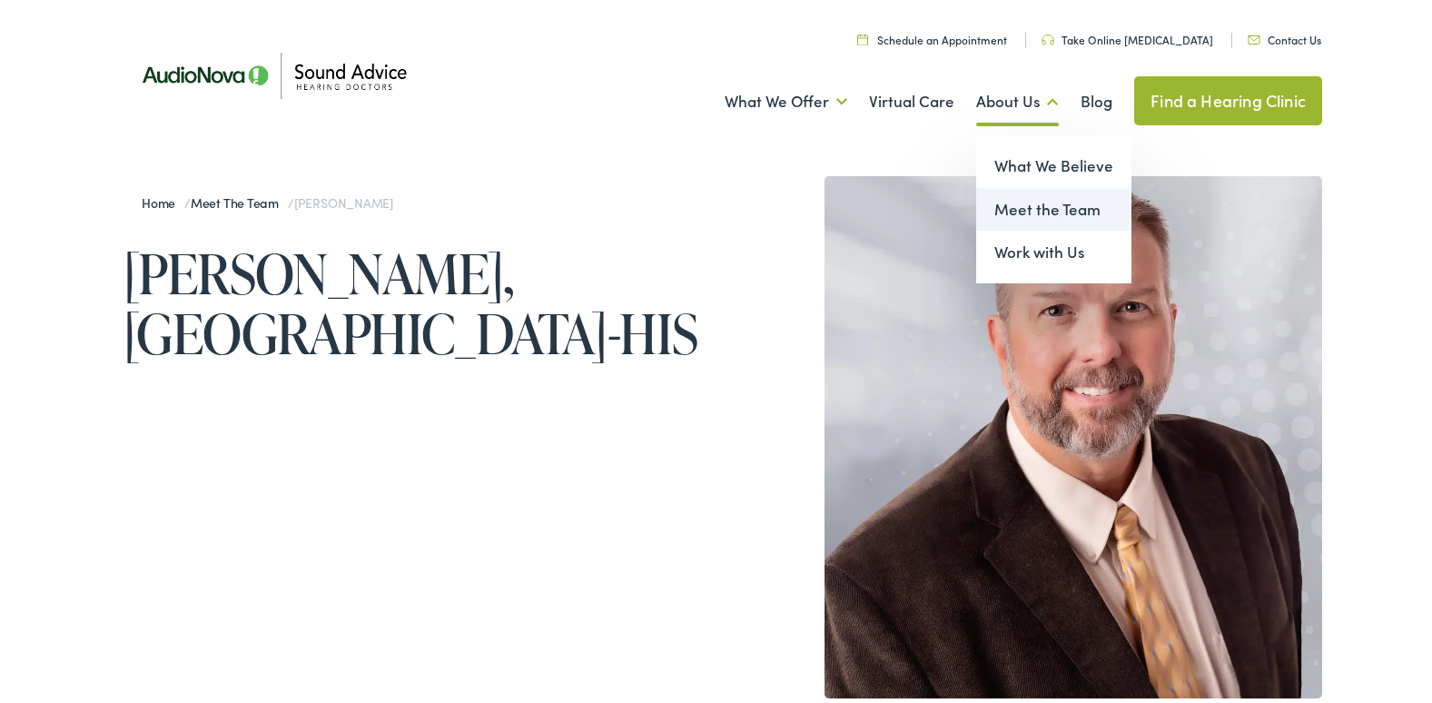  I want to click on a: Blog, so click(1096, 98).